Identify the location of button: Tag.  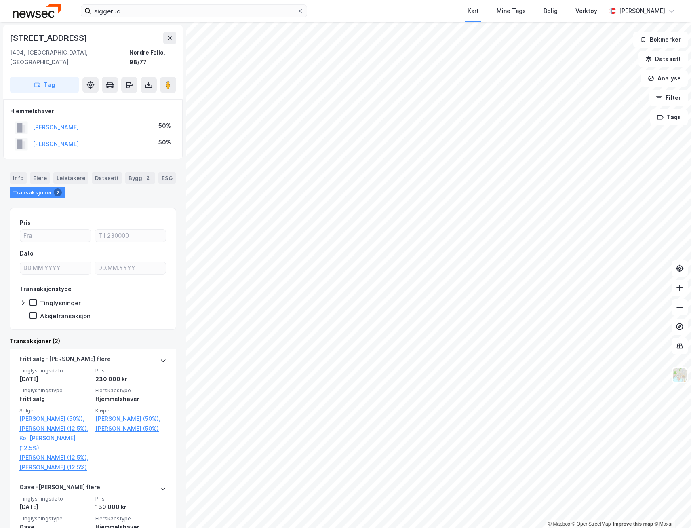
(44, 85).